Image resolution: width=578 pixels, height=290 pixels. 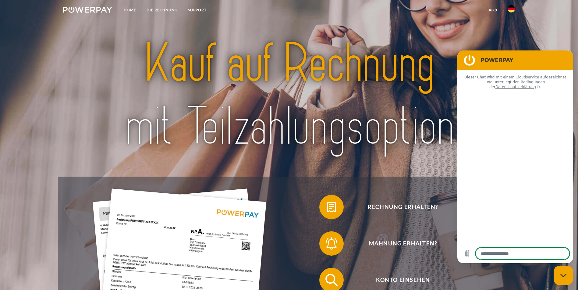 What do you see at coordinates (398, 244) in the screenshot?
I see `a: Mahnung erhalten?` at bounding box center [398, 244].